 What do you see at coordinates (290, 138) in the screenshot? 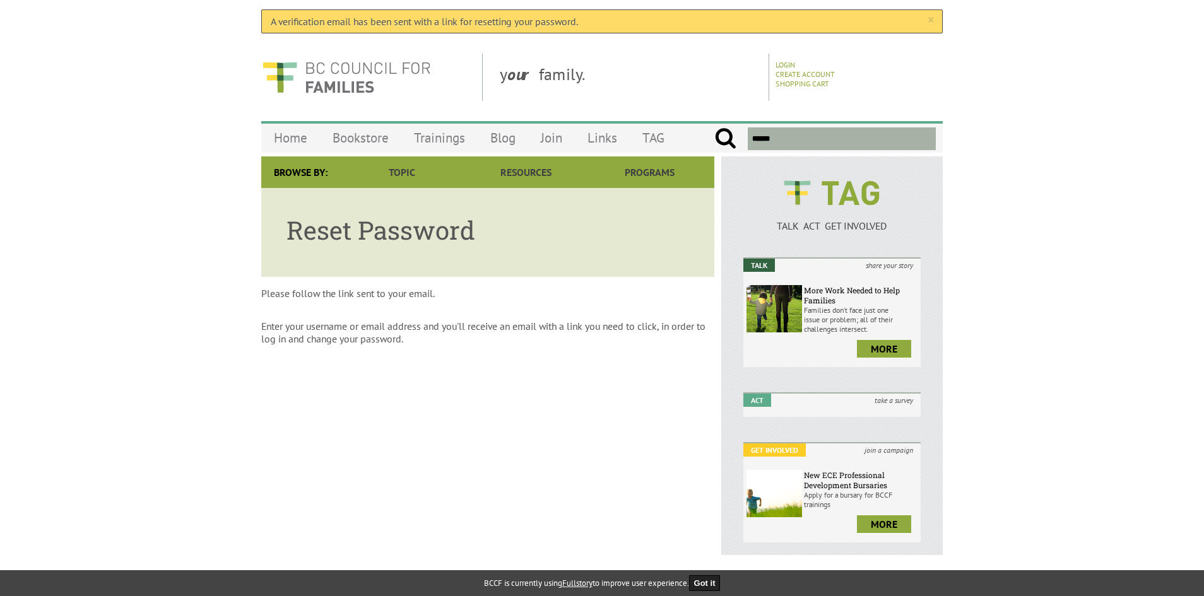
I see `a: Home` at bounding box center [290, 138].